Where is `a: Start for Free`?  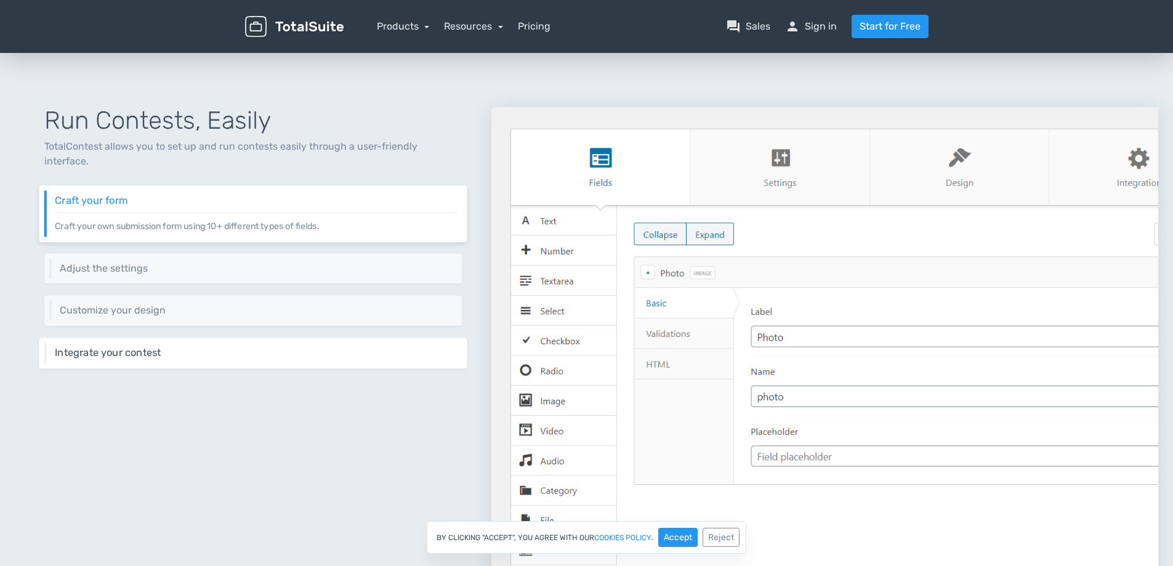 a: Start for Free is located at coordinates (890, 26).